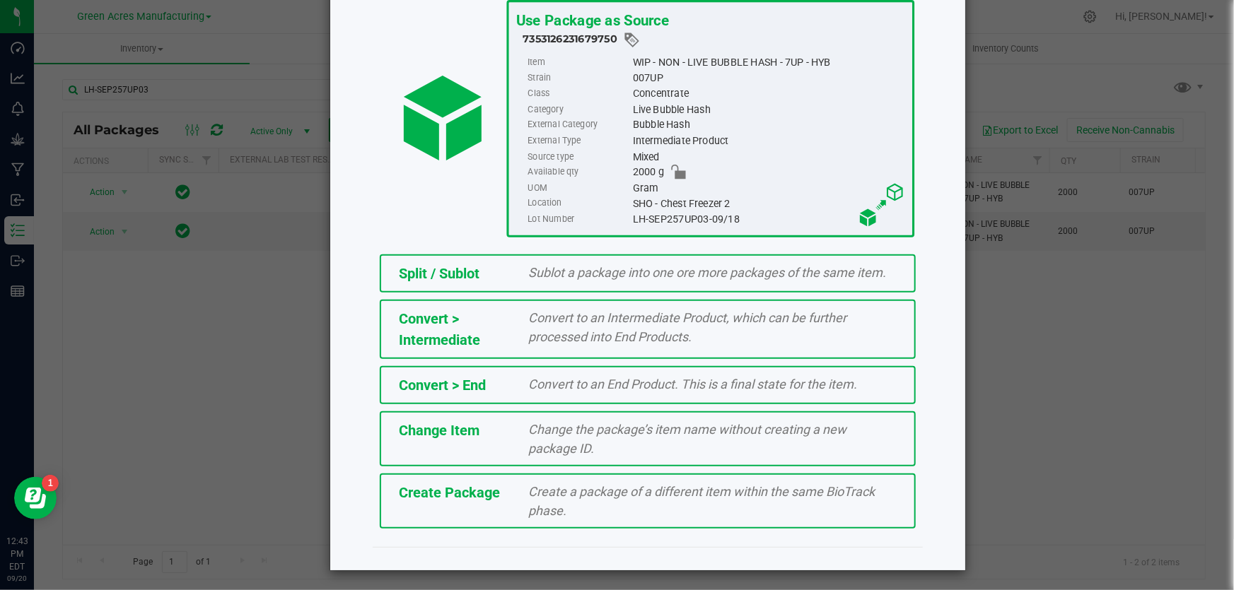  I want to click on span: Convert to an Intermediate Product, which can be further processed into End Products., so click(688, 327).